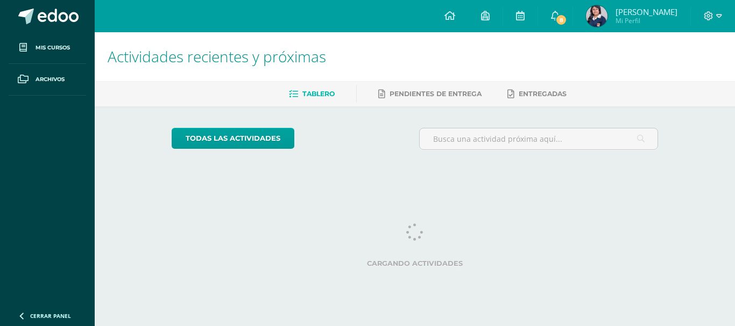 The height and width of the screenshot is (326, 735). Describe the element at coordinates (415, 264) in the screenshot. I see `label: Cargando actividades` at that location.